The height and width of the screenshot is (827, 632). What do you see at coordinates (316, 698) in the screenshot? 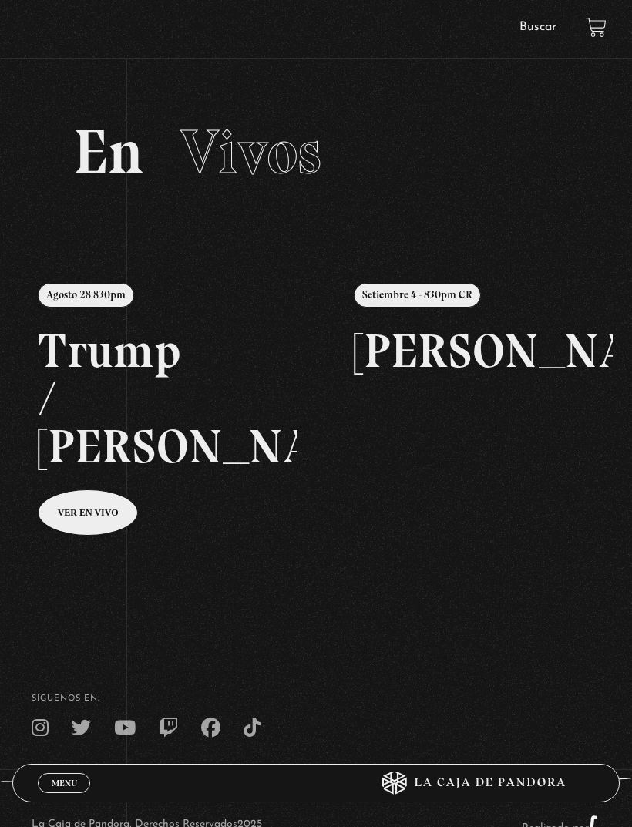
I see `h4: SÍguenos en:` at bounding box center [316, 698].